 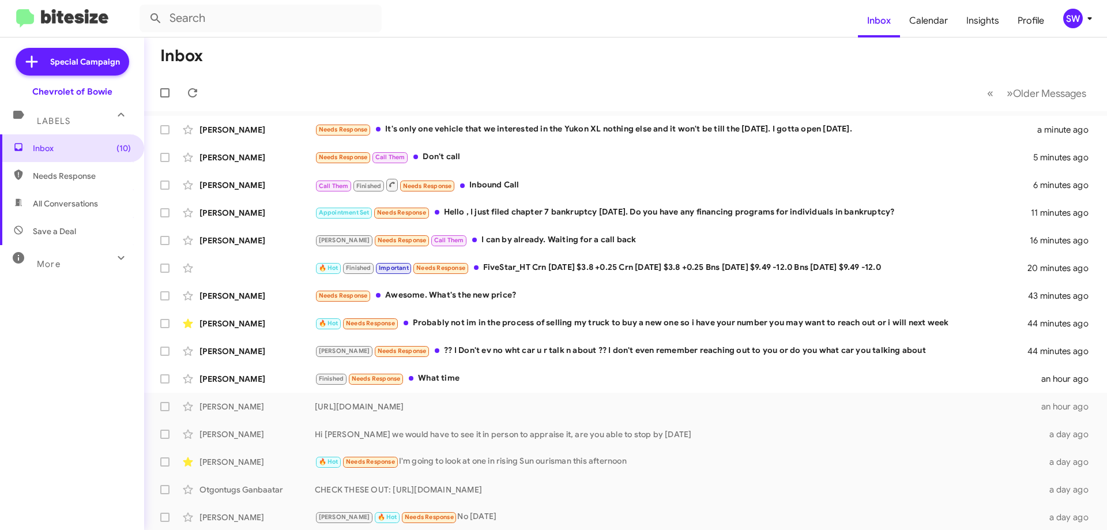 What do you see at coordinates (344, 212) in the screenshot?
I see `span: Appointment Set` at bounding box center [344, 212].